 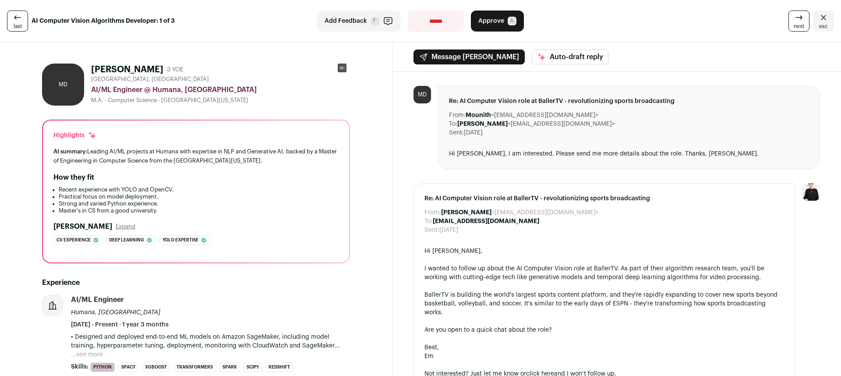 What do you see at coordinates (194, 367) in the screenshot?
I see `li: Transformers` at bounding box center [194, 367].